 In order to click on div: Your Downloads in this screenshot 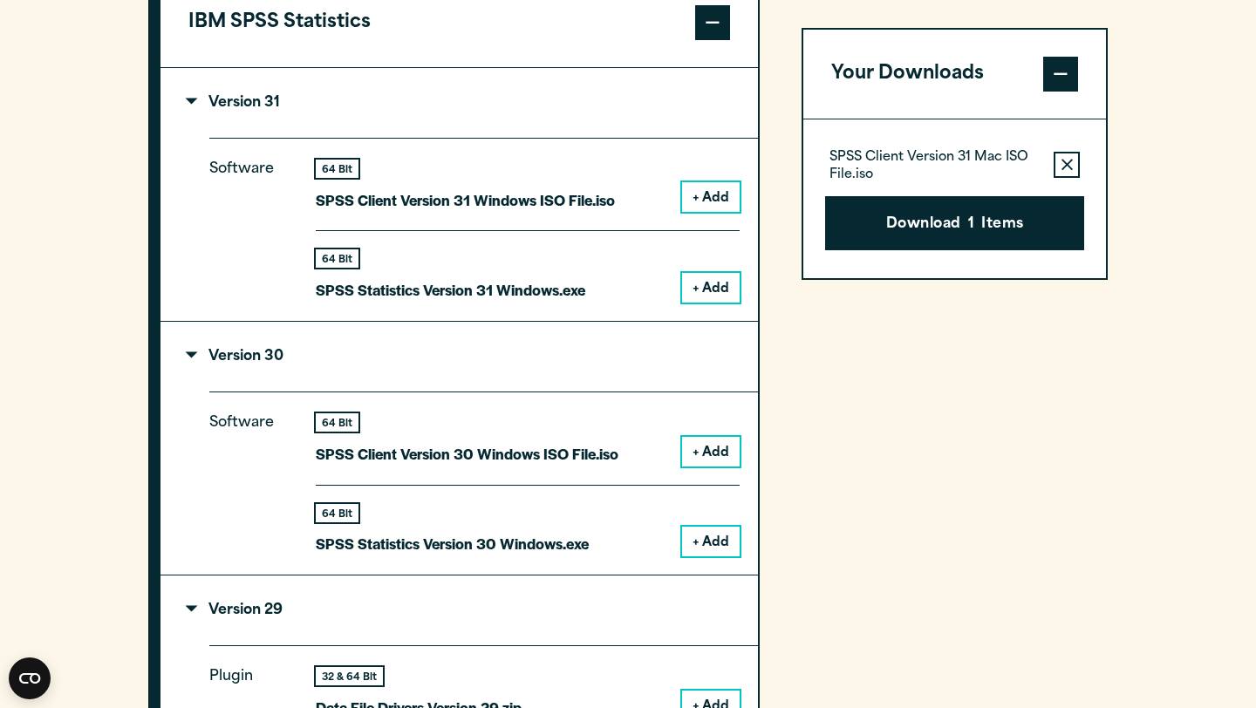, I will do `click(954, 198)`.